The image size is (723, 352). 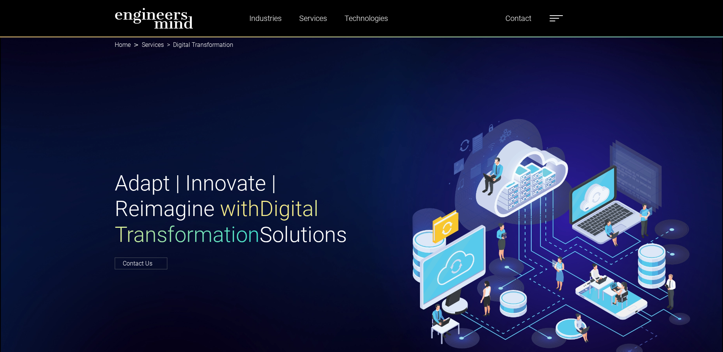 I want to click on a: Technologies, so click(x=366, y=18).